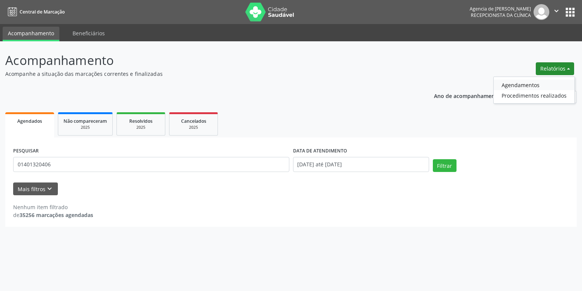 The width and height of the screenshot is (582, 291). What do you see at coordinates (570, 12) in the screenshot?
I see `button: apps` at bounding box center [570, 12].